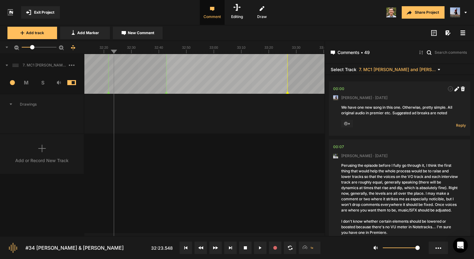  What do you see at coordinates (391, 12) in the screenshot?
I see `img: 424769395311cb87e8bb3f69157a6d24` at bounding box center [391, 12].